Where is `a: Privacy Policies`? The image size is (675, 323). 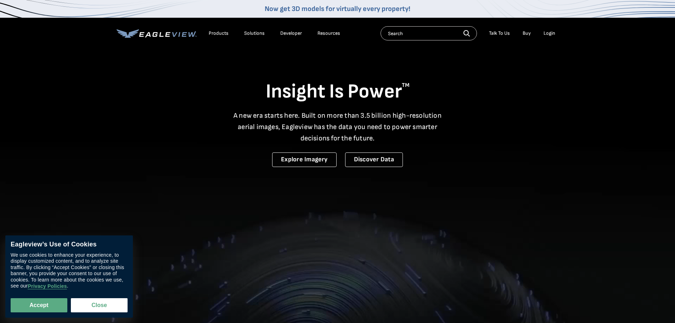 a: Privacy Policies is located at coordinates (47, 286).